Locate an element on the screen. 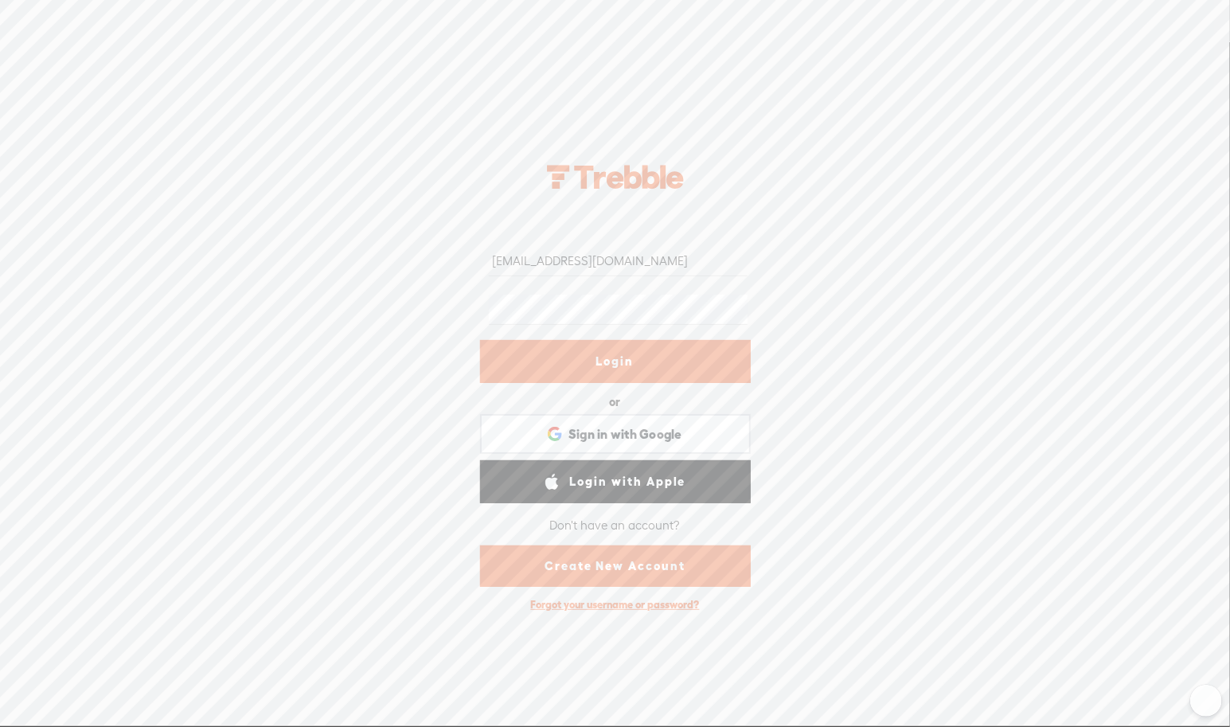 Image resolution: width=1230 pixels, height=727 pixels. input: Username is located at coordinates (618, 260).